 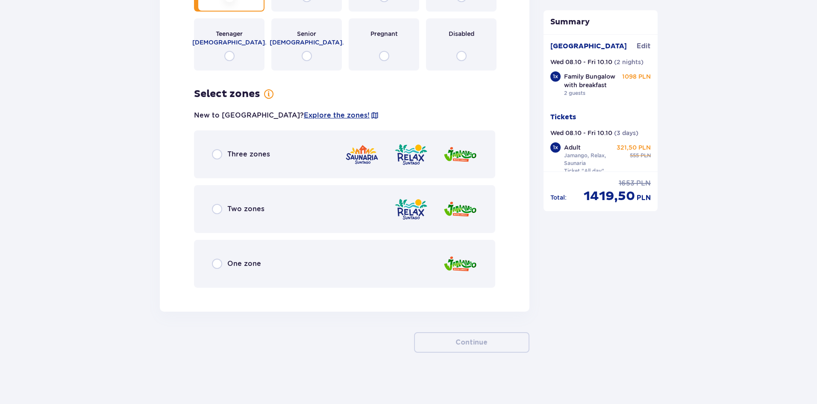 What do you see at coordinates (610, 196) in the screenshot?
I see `span: 1419,50` at bounding box center [610, 196].